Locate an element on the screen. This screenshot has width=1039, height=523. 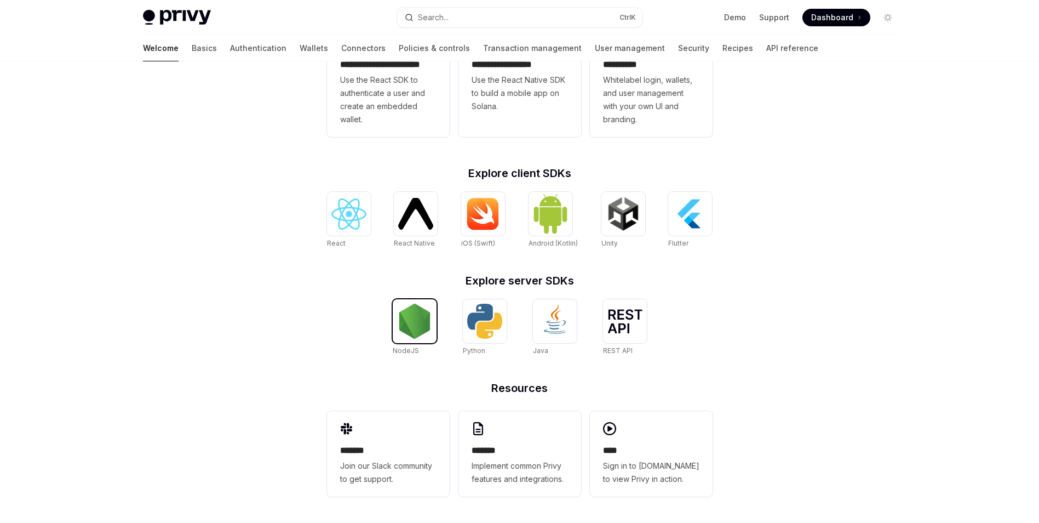
img: React Native is located at coordinates (416, 213).